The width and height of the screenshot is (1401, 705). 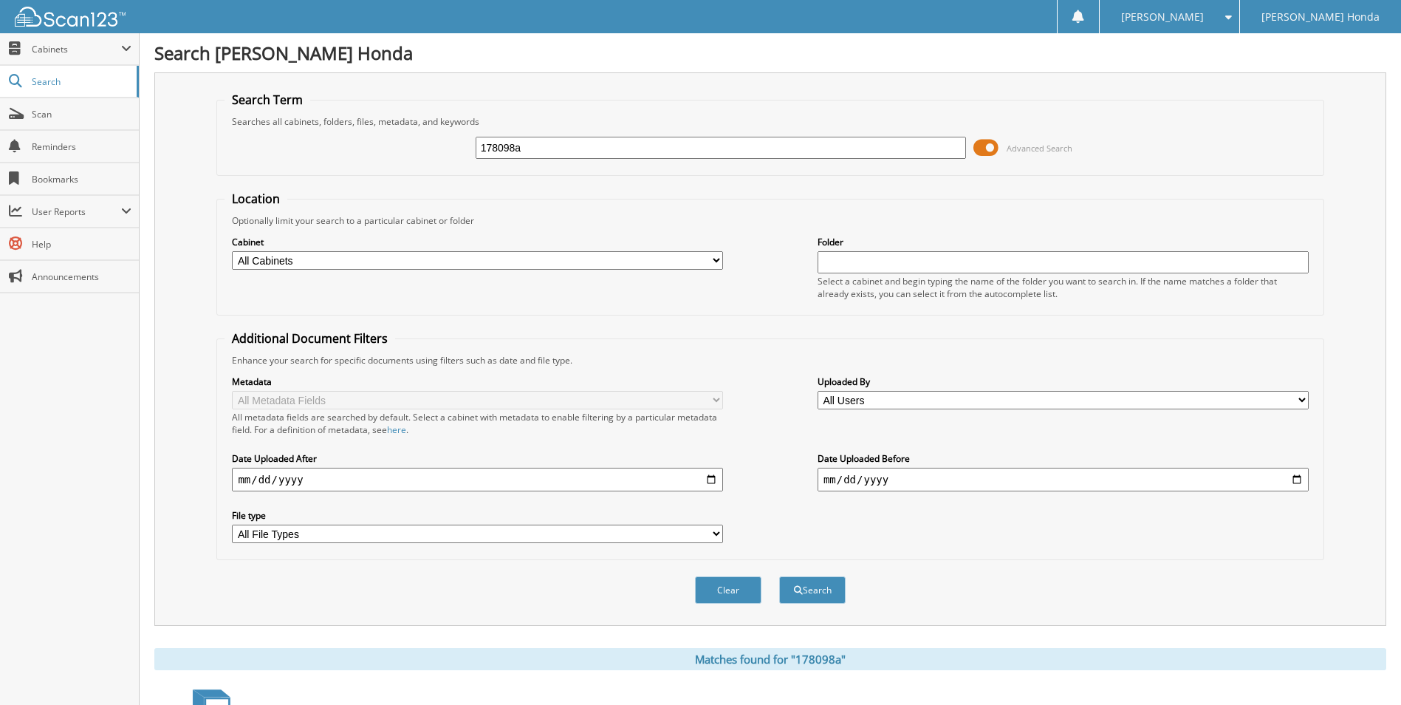 I want to click on label: Uploaded By, so click(x=1063, y=381).